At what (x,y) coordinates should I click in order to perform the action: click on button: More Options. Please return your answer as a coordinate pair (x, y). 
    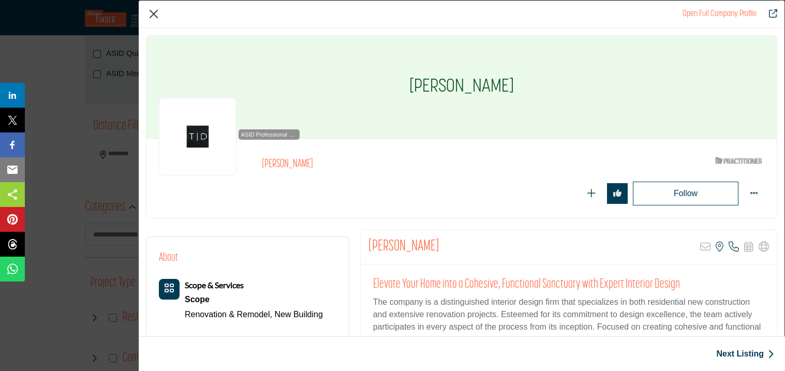
    Looking at the image, I should click on (754, 194).